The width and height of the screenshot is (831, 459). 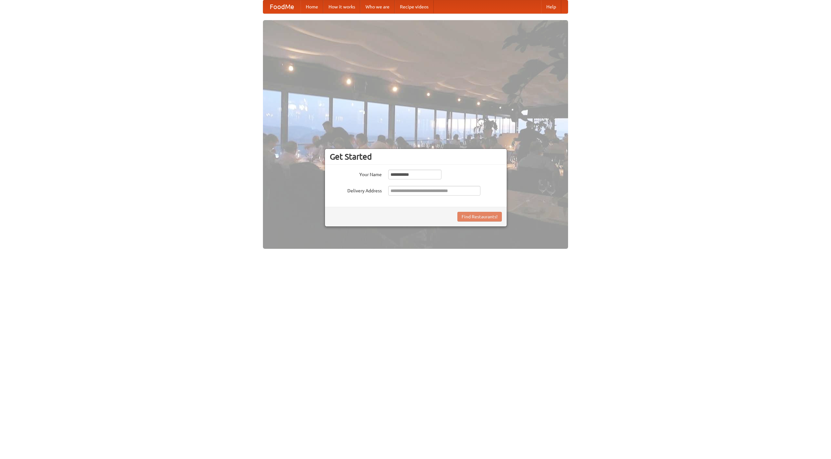 I want to click on a: How it works, so click(x=342, y=7).